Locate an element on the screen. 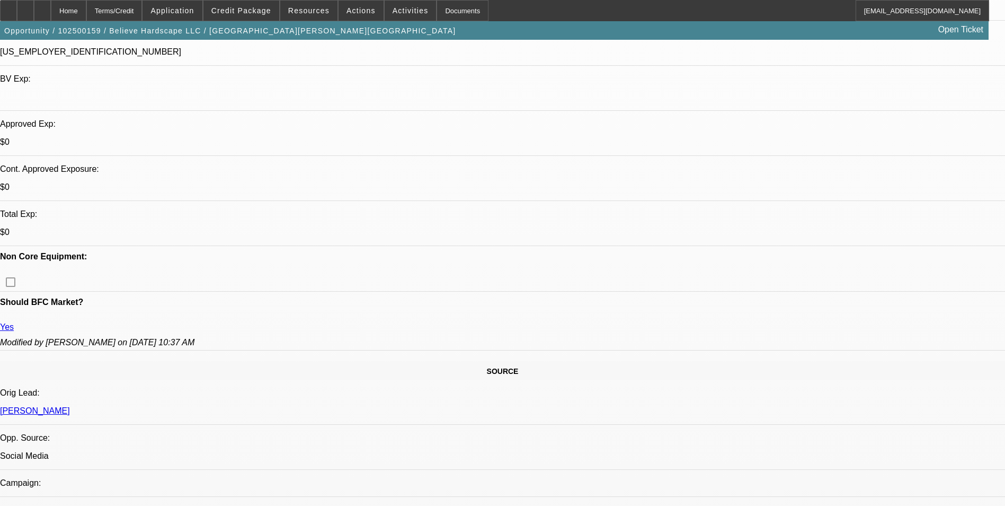 This screenshot has width=1005, height=506. span: Activities is located at coordinates (411, 11).